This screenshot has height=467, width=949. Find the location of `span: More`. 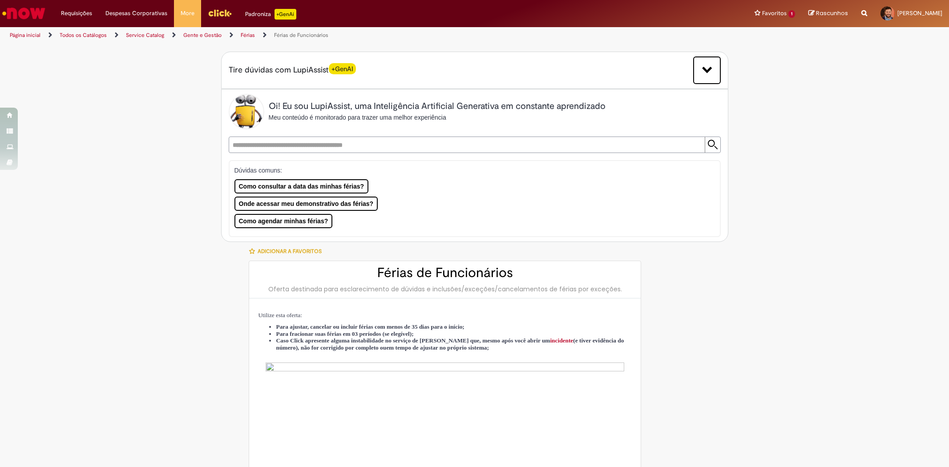

span: More is located at coordinates (187, 13).